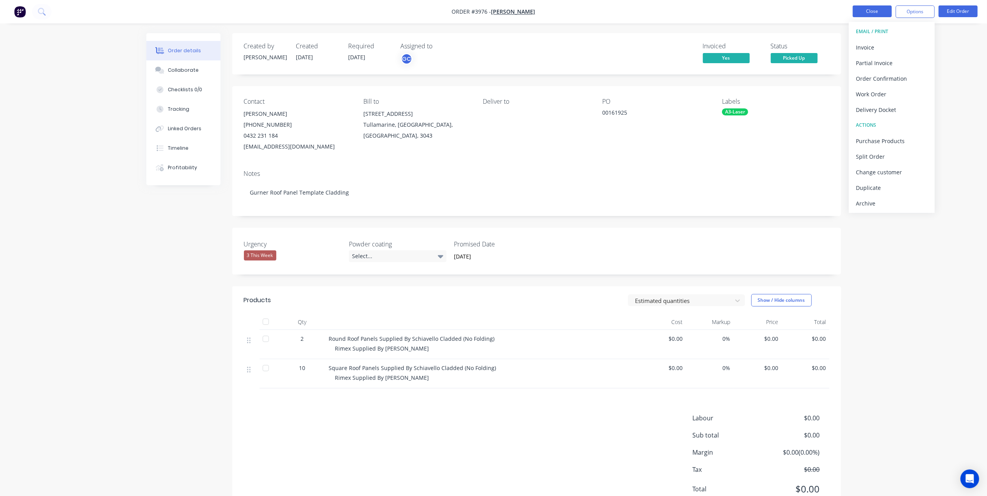 The width and height of the screenshot is (987, 496). What do you see at coordinates (398, 244) in the screenshot?
I see `label: Powder coating` at bounding box center [398, 244].